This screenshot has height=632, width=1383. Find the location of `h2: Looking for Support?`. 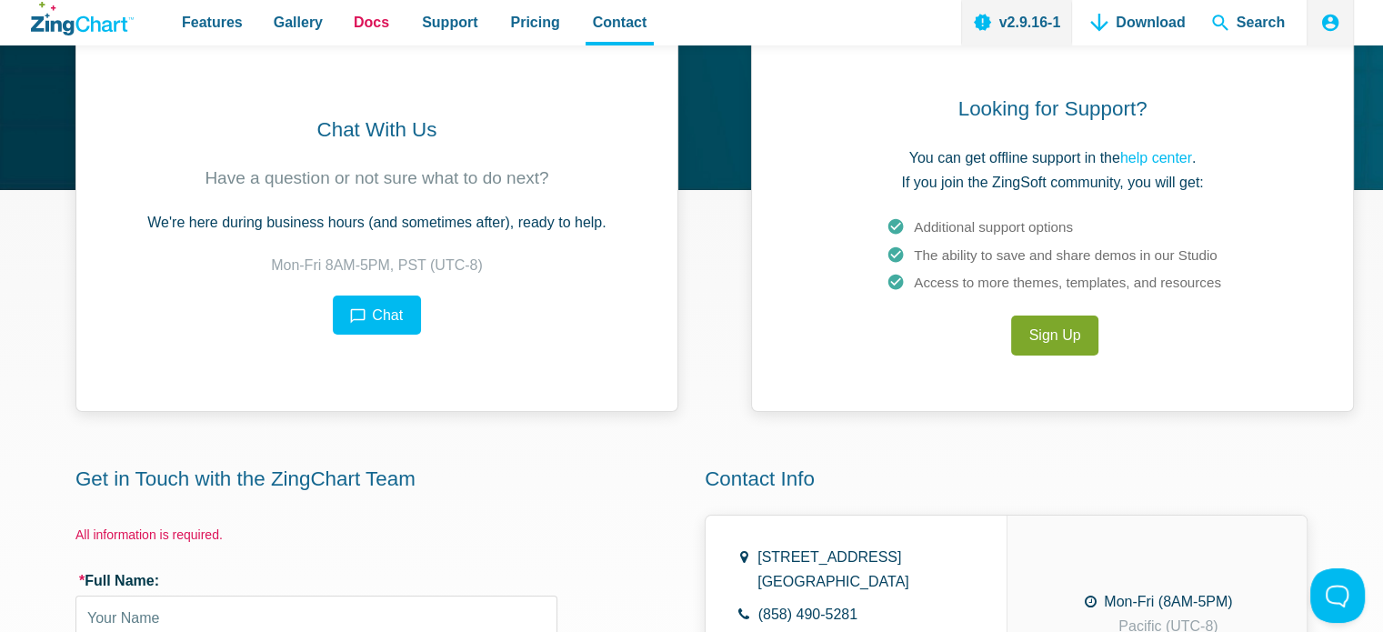

h2: Looking for Support? is located at coordinates (1053, 108).